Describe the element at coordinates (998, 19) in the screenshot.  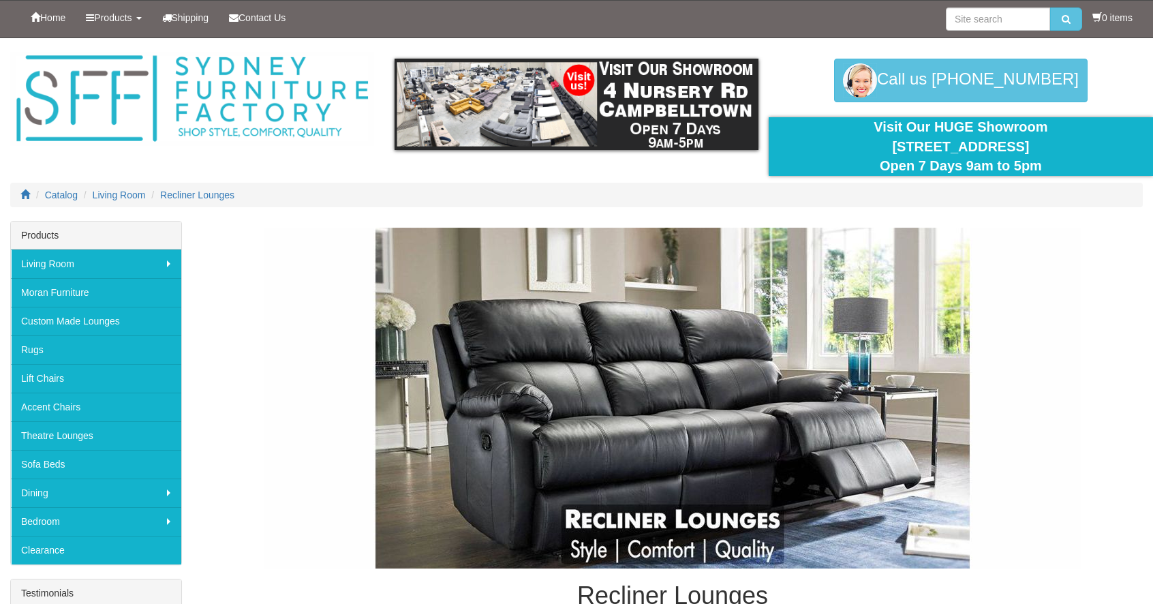
I see `input: Site search` at that location.